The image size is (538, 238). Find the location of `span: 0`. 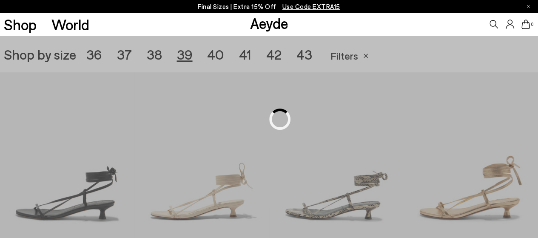

span: 0 is located at coordinates (532, 24).